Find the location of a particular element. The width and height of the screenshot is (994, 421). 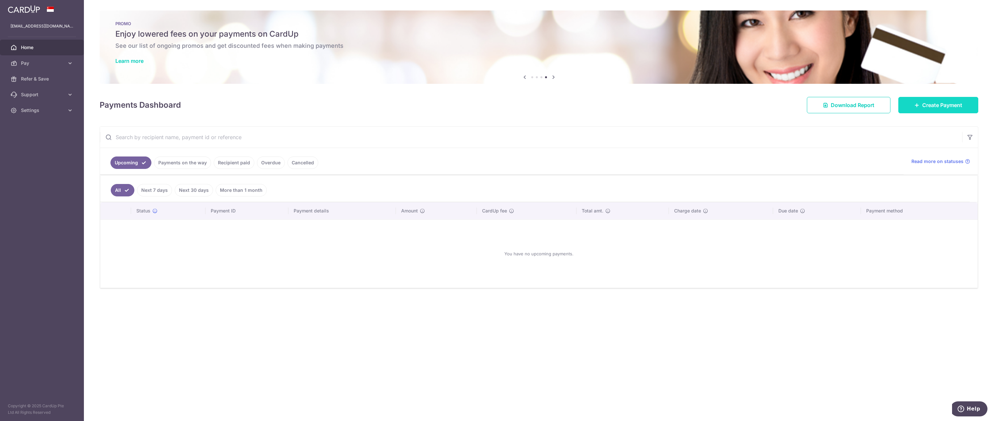

span: Refer & Save is located at coordinates (43, 79).